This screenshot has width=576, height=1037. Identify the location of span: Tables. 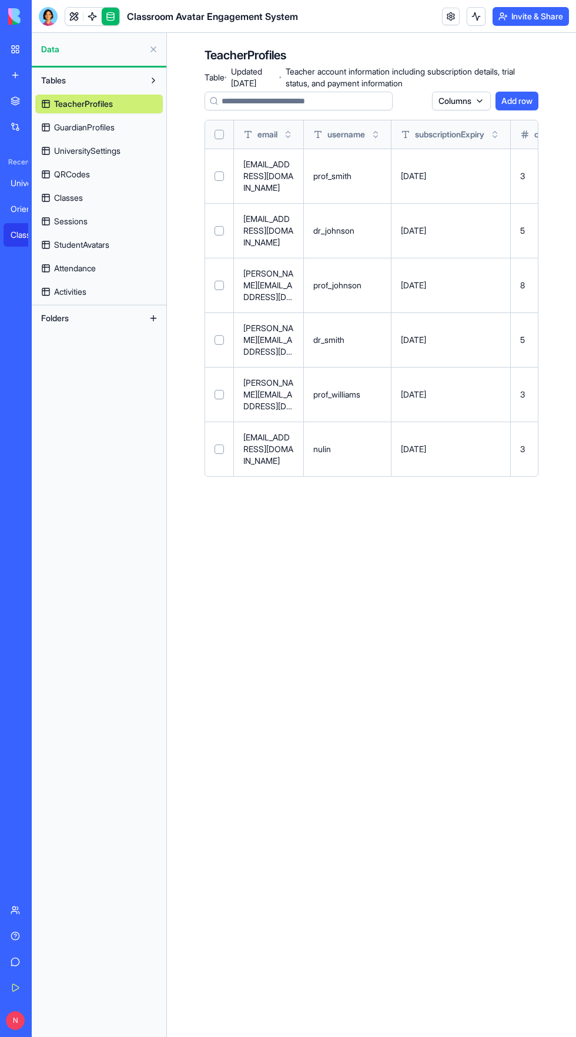
(53, 80).